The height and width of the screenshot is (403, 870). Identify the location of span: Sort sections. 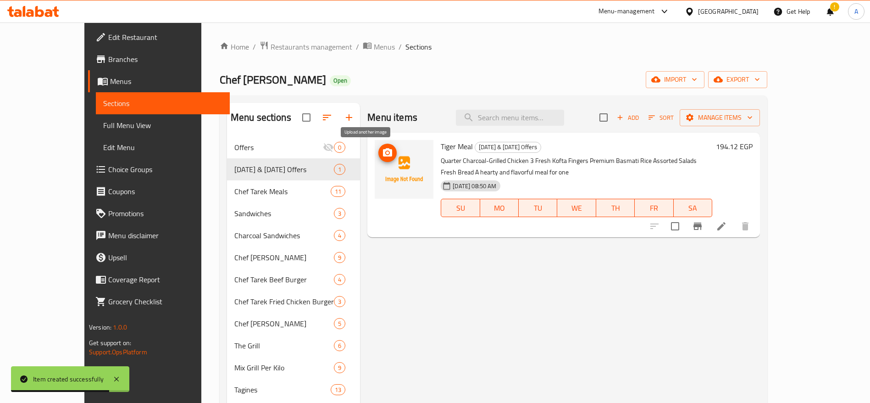
(327, 117).